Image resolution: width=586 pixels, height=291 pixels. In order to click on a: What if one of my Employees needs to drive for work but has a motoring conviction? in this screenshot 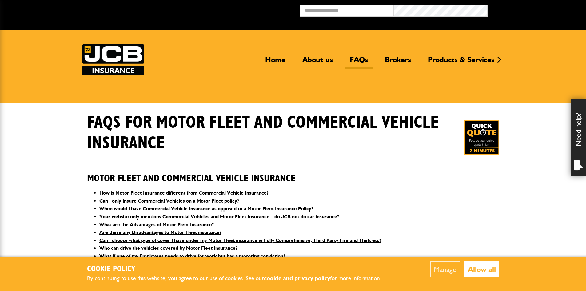, I will do `click(192, 255)`.